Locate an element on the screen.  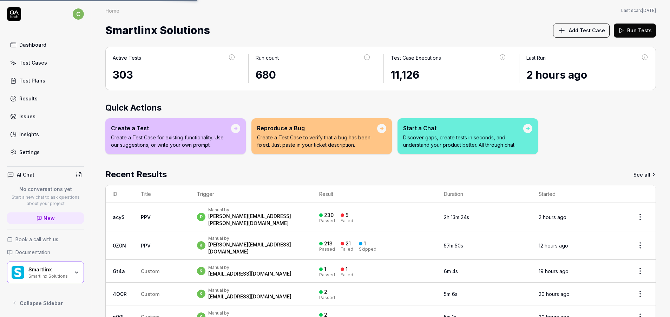
div: Smartlinx Solutions is located at coordinates (49, 276).